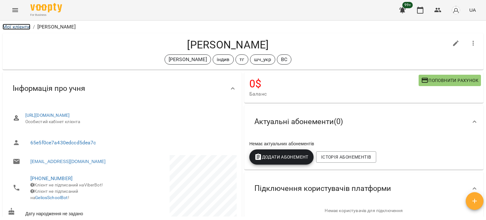 This screenshot has width=486, height=220. I want to click on span: Актуальні абонементи ( 0 ), so click(298, 121).